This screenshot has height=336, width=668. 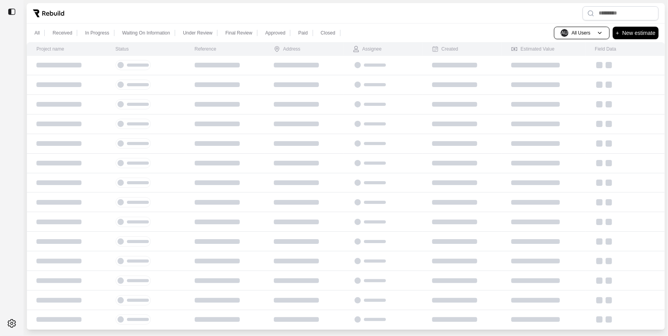 What do you see at coordinates (275, 33) in the screenshot?
I see `p: Approved` at bounding box center [275, 33].